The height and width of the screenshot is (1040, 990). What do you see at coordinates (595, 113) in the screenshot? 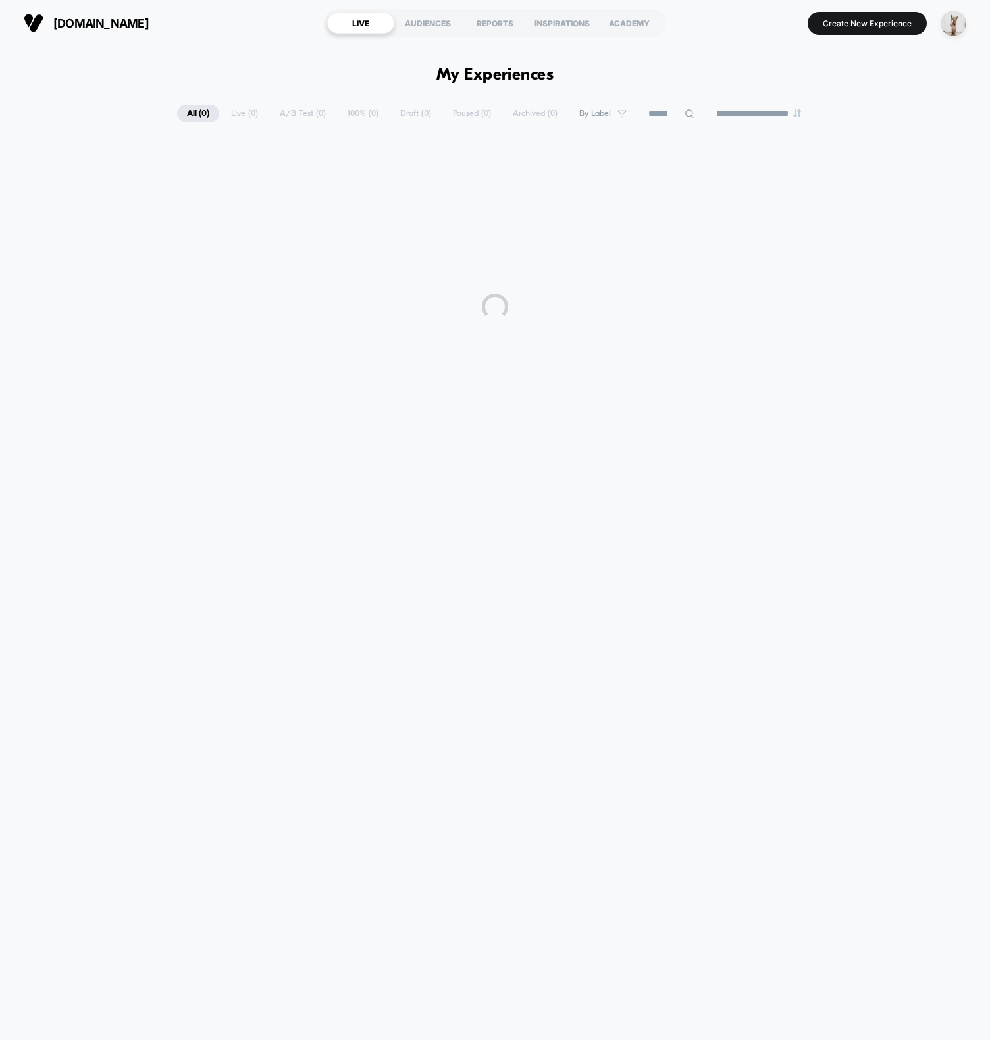
I see `span: By Label` at bounding box center [595, 113].